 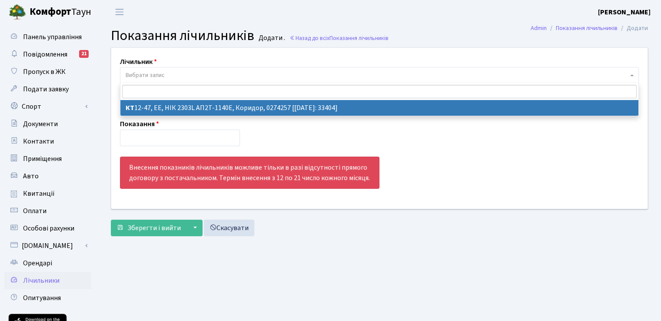 What do you see at coordinates (229, 228) in the screenshot?
I see `a: Скасувати` at bounding box center [229, 228].